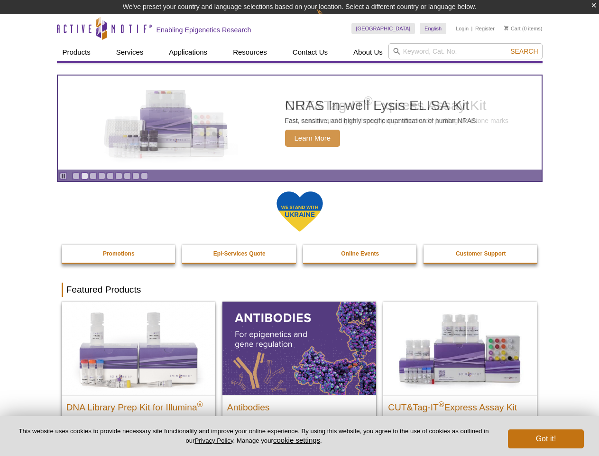 This screenshot has height=456, width=599. I want to click on a: All Antibodies Antibodies Application-tested antibodies for ChIP, CUT&Tag, and CUT&RUN., so click(299, 373).